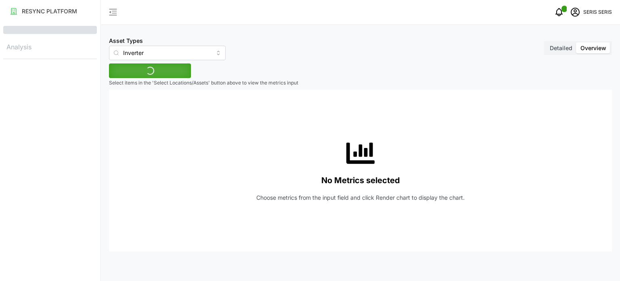 This screenshot has width=620, height=281. What do you see at coordinates (593, 48) in the screenshot?
I see `span: Overview` at bounding box center [593, 48].